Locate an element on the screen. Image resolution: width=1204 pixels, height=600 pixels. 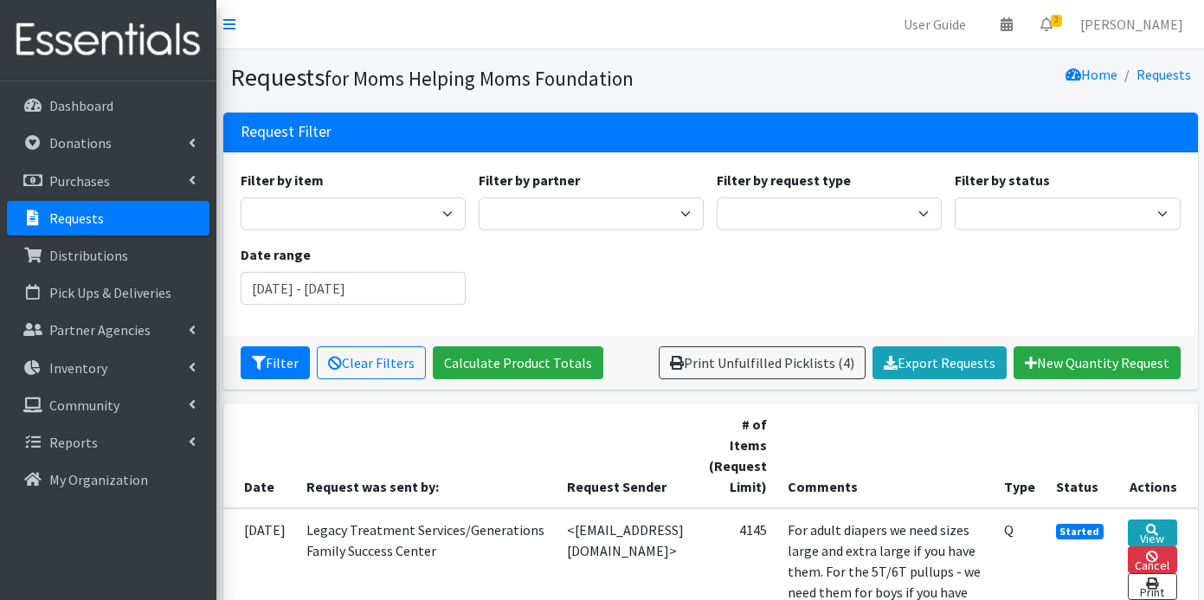
a: New Quantity Request is located at coordinates (1096, 363).